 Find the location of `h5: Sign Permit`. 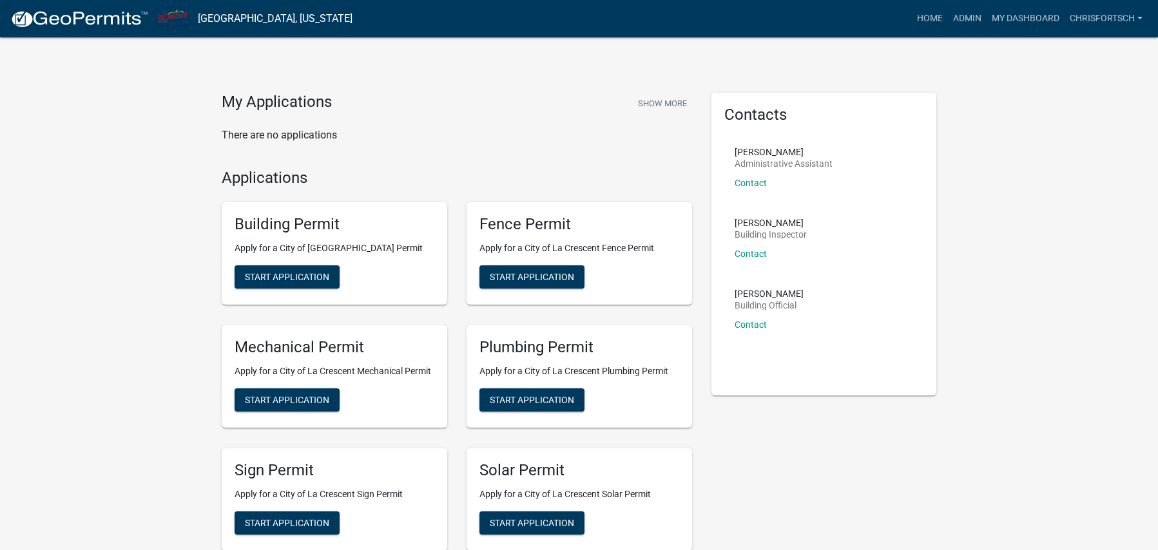

h5: Sign Permit is located at coordinates (334, 470).